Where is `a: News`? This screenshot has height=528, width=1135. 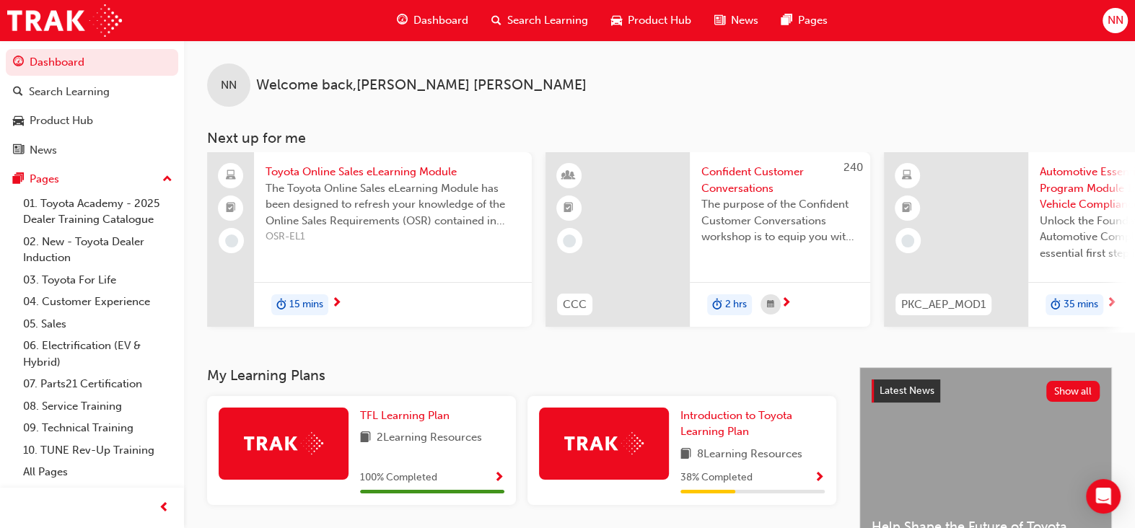 a: News is located at coordinates (92, 150).